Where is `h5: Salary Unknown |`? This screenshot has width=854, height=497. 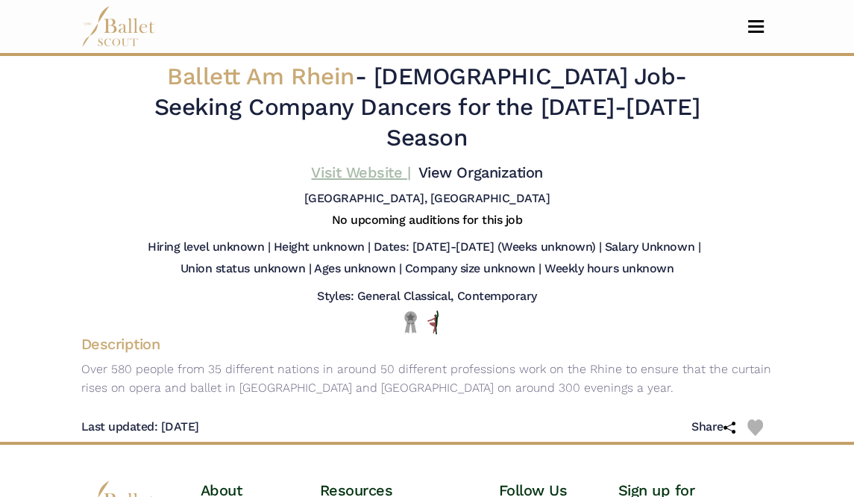
h5: Salary Unknown | is located at coordinates (653, 247).